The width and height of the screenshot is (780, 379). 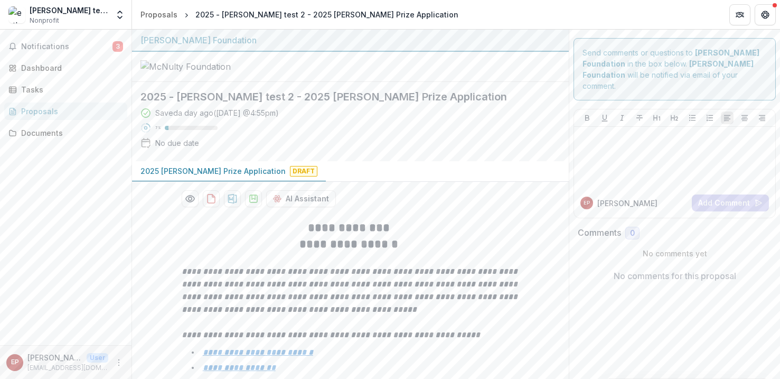 What do you see at coordinates (70, 68) in the screenshot?
I see `div: Dashboard` at bounding box center [70, 68].